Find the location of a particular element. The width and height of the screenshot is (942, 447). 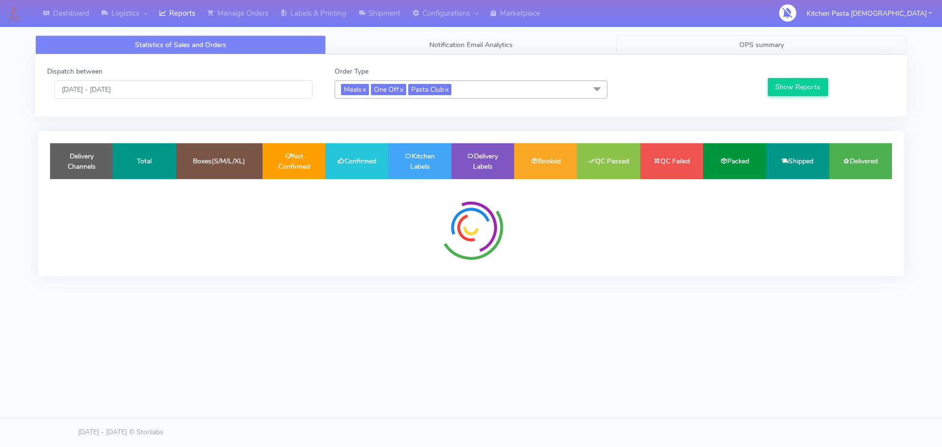

span: Notification Email Analytics is located at coordinates (471, 45).